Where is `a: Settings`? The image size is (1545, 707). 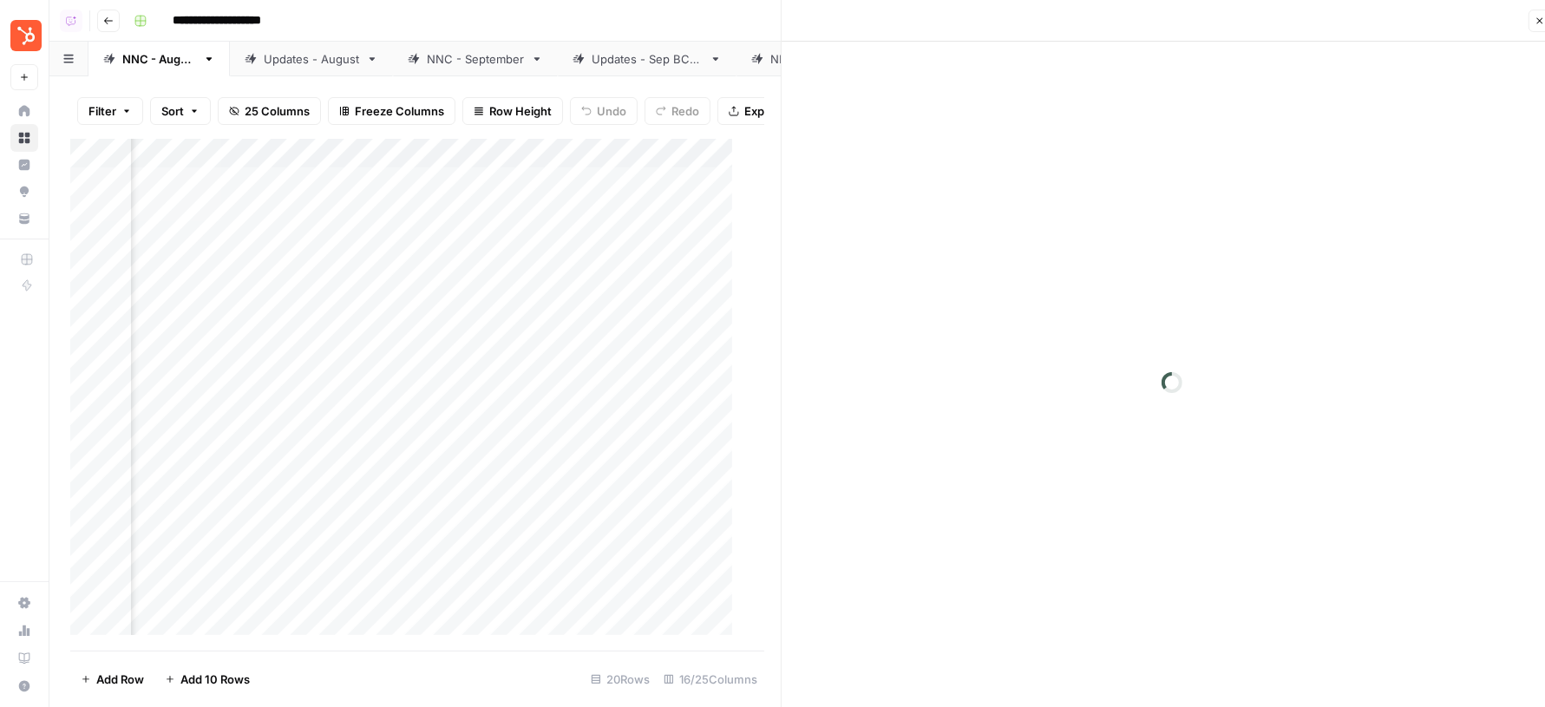 a: Settings is located at coordinates (24, 603).